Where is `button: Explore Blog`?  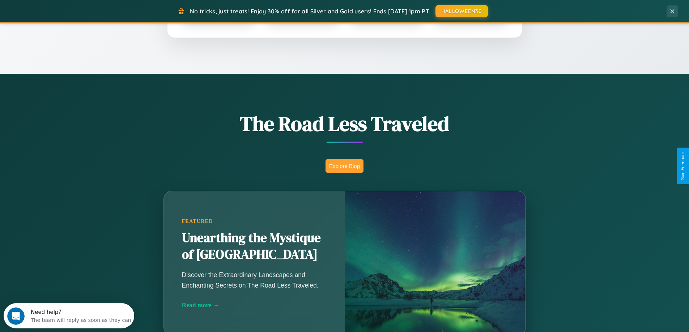
button: Explore Blog is located at coordinates (344, 166).